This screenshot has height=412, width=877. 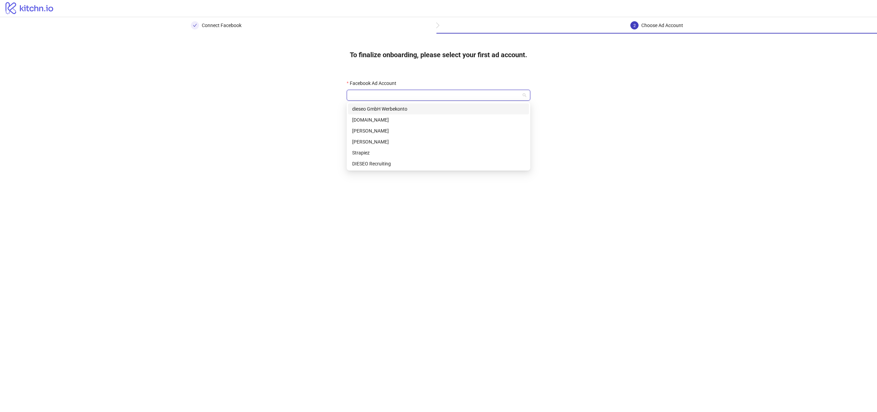 I want to click on div: dieseo GmbH Werbekonto, so click(x=438, y=109).